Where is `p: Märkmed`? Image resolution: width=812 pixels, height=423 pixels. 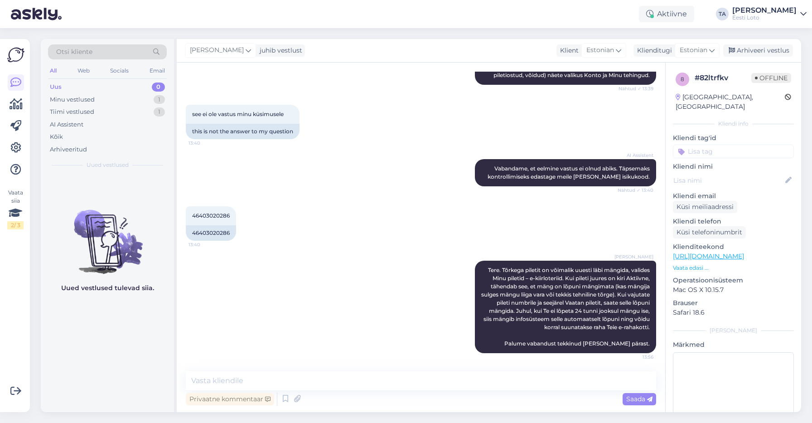 p: Märkmed is located at coordinates (733, 344).